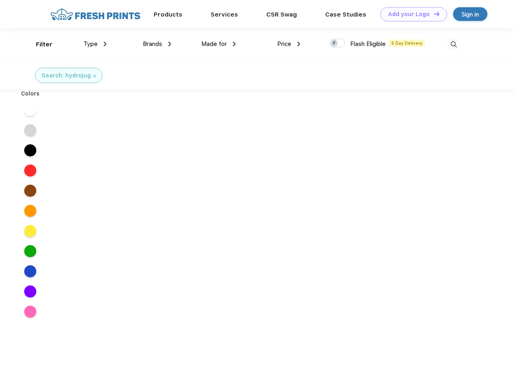 This screenshot has height=387, width=514. I want to click on span: Made for, so click(214, 44).